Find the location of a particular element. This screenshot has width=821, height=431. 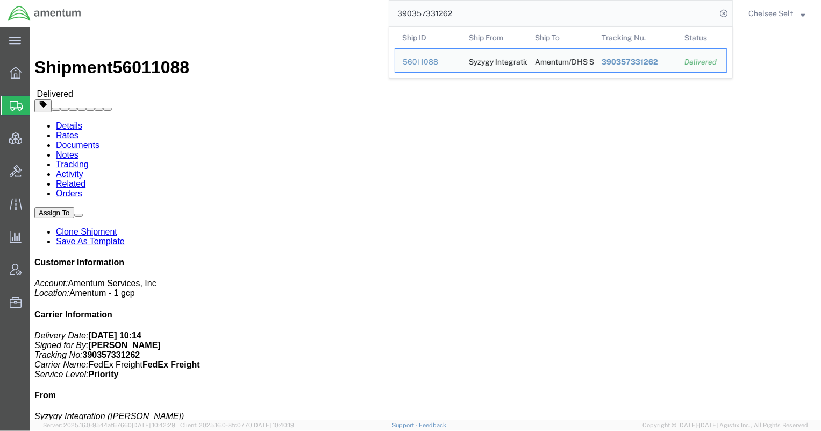

th: Ship ID is located at coordinates (428, 38).